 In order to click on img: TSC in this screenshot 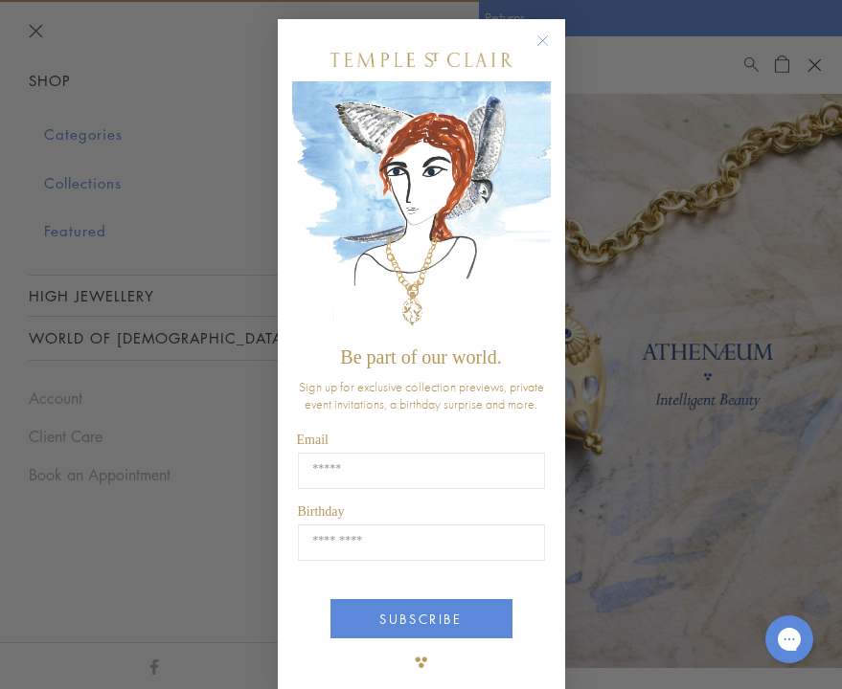, I will do `click(421, 663)`.